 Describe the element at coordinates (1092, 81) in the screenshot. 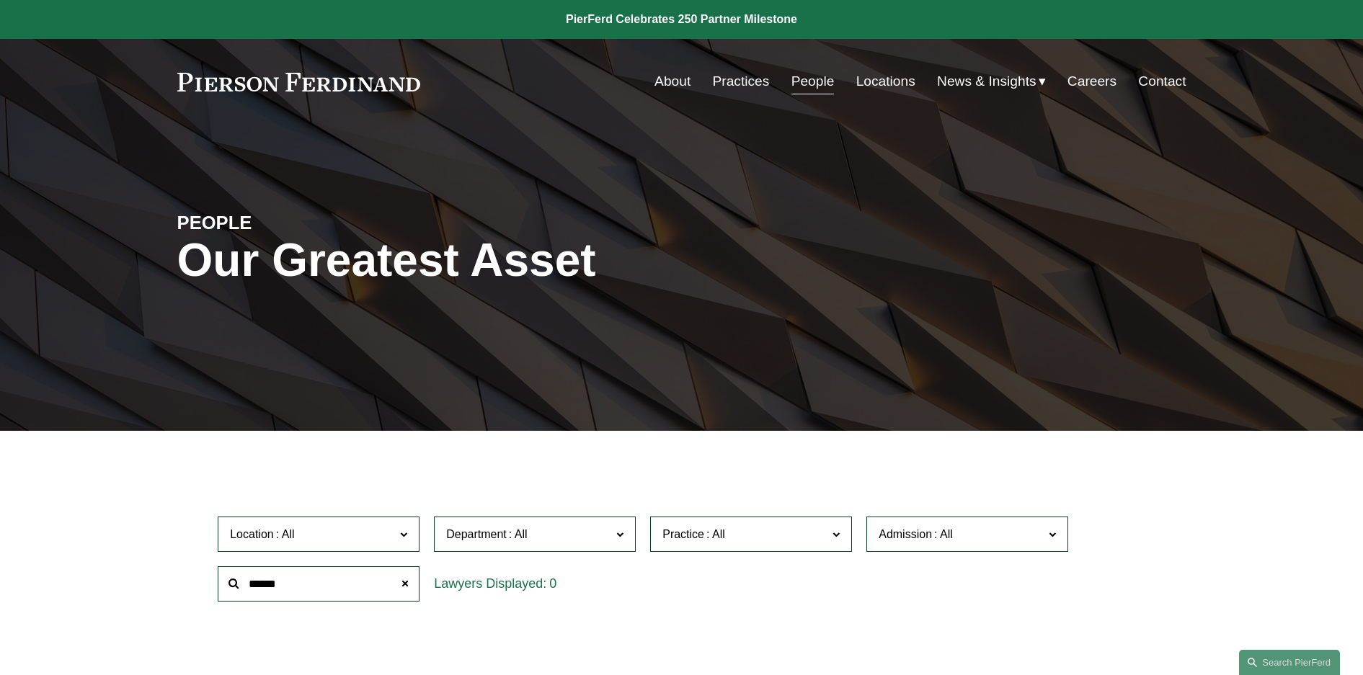

I see `a: Careers` at that location.